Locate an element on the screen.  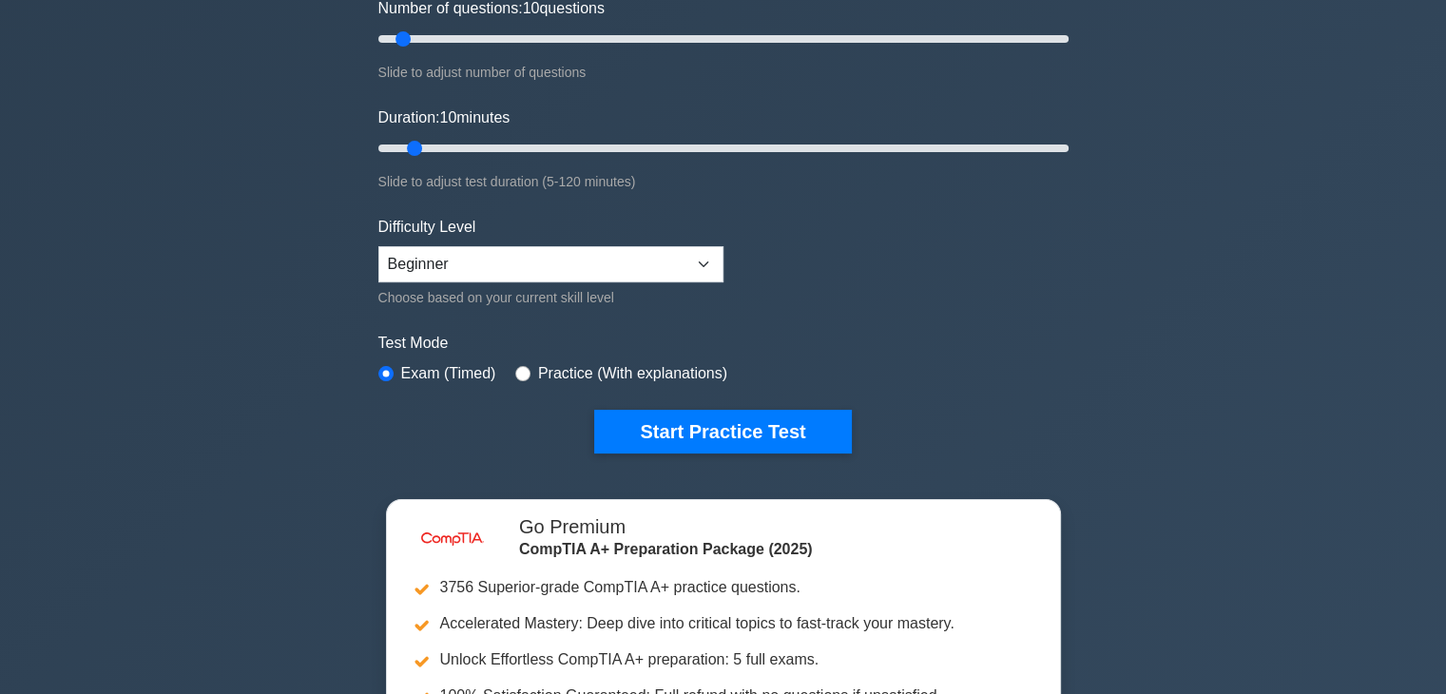
label: Test Mode is located at coordinates (723, 343).